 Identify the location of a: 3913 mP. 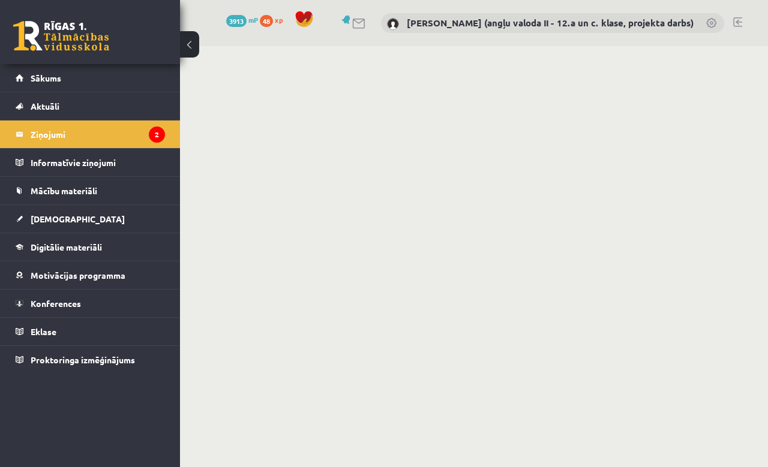
(242, 20).